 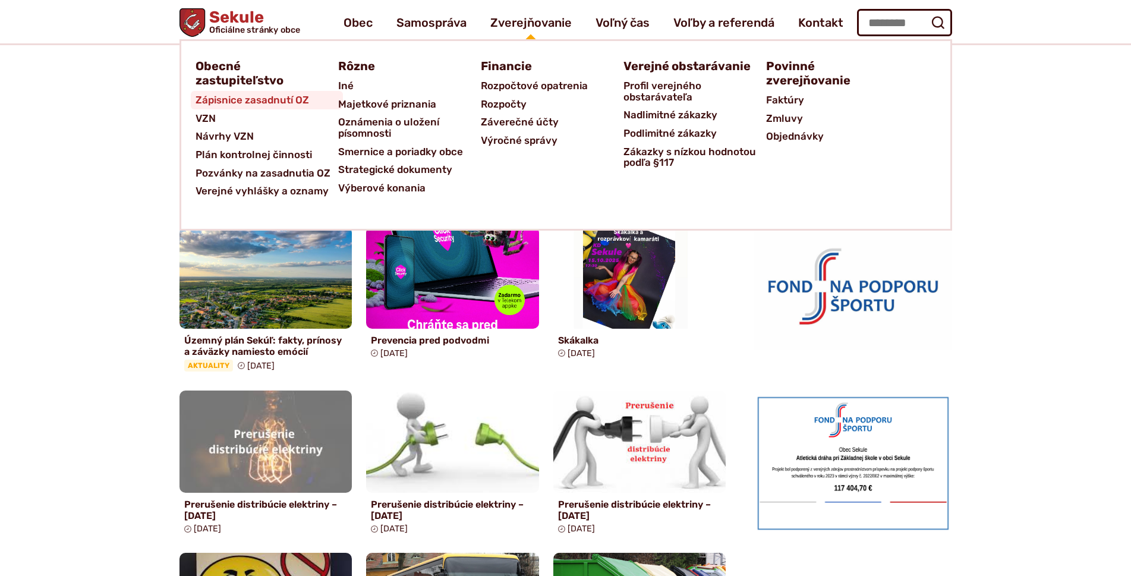 I want to click on span: Záverečné účty, so click(x=520, y=122).